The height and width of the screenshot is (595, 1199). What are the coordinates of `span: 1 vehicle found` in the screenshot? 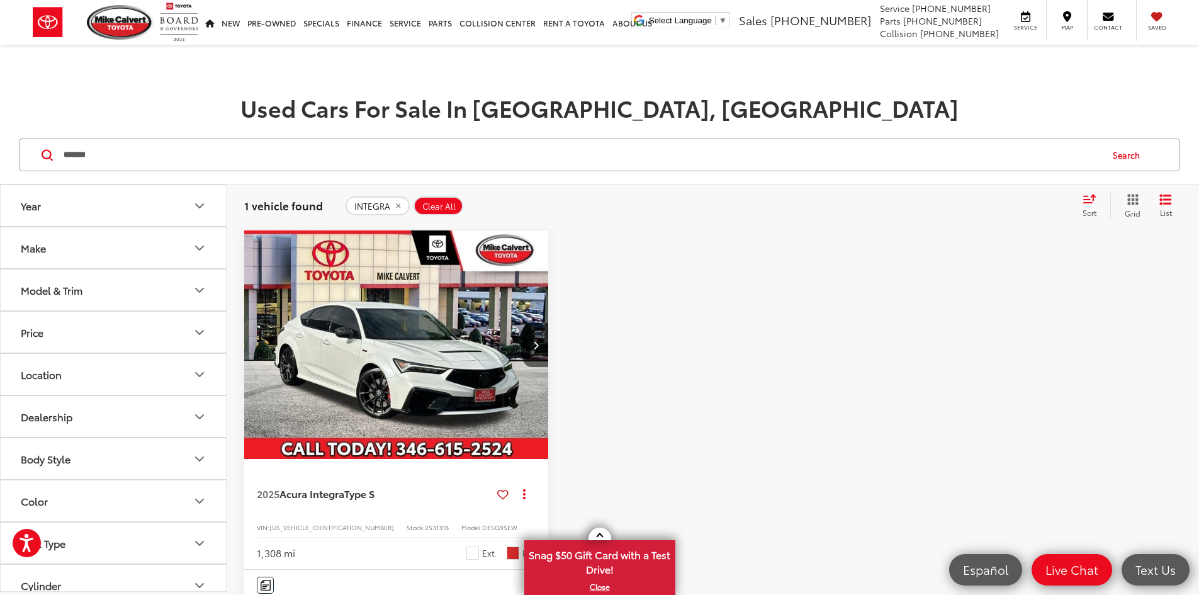 It's located at (283, 205).